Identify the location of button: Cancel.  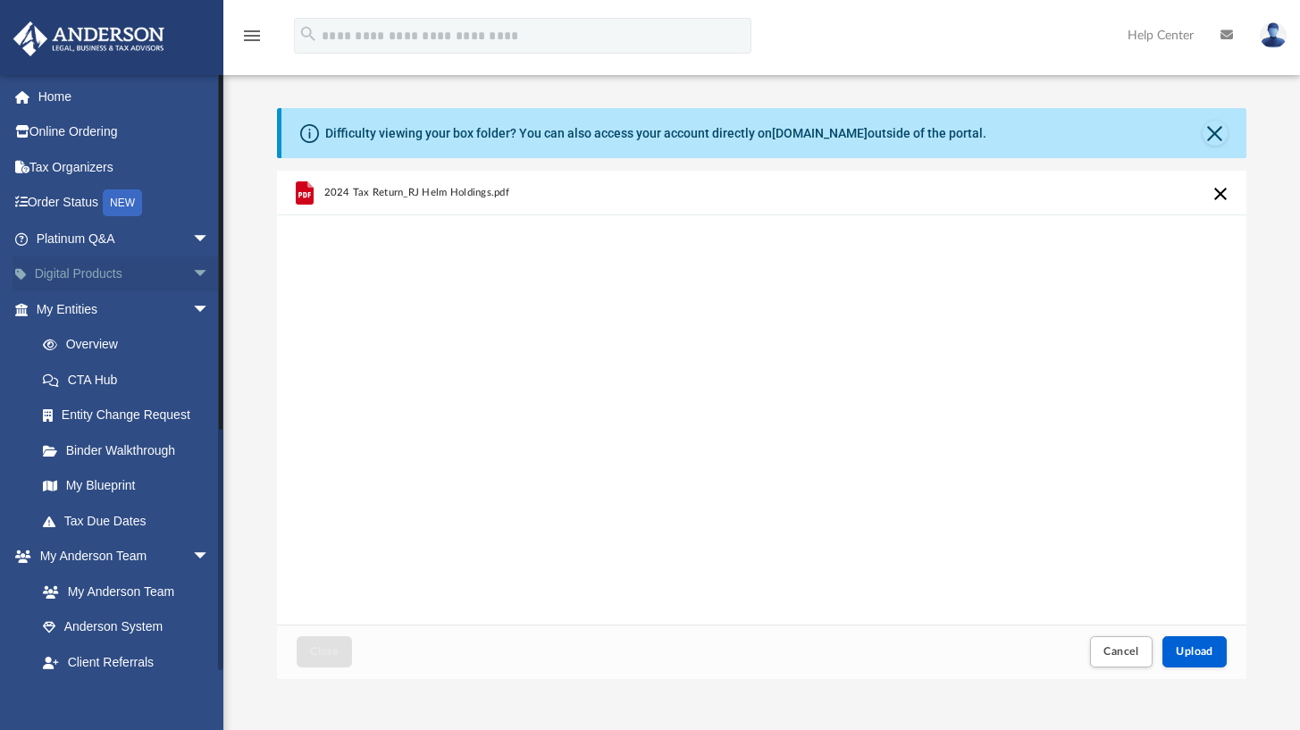
(1122, 652).